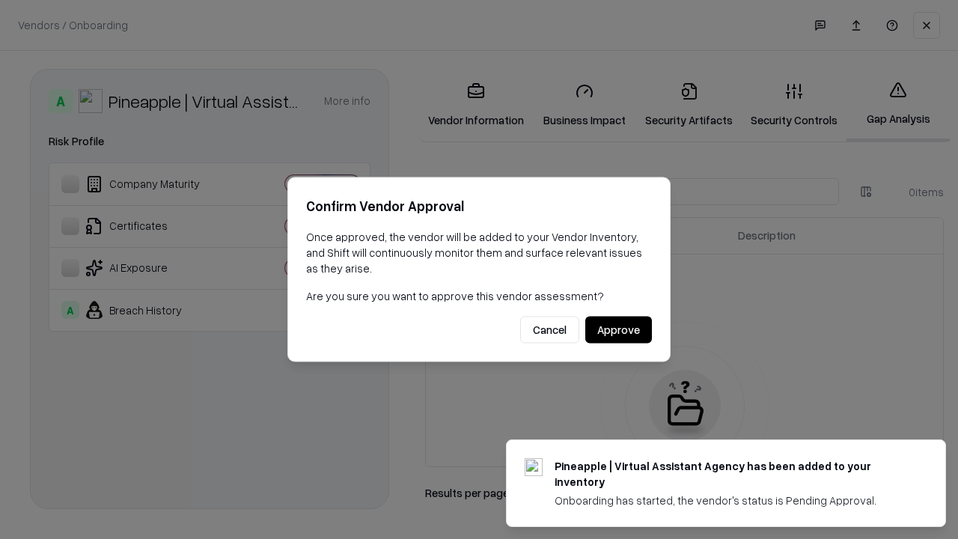 The image size is (958, 539). Describe the element at coordinates (732, 500) in the screenshot. I see `div: Onboarding has started, the vendor's status is Pending Approval.` at that location.